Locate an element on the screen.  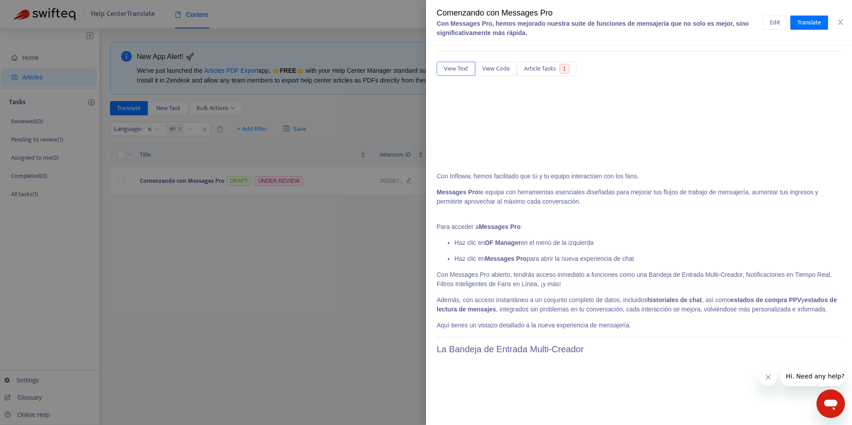
button: Close is located at coordinates (841, 22).